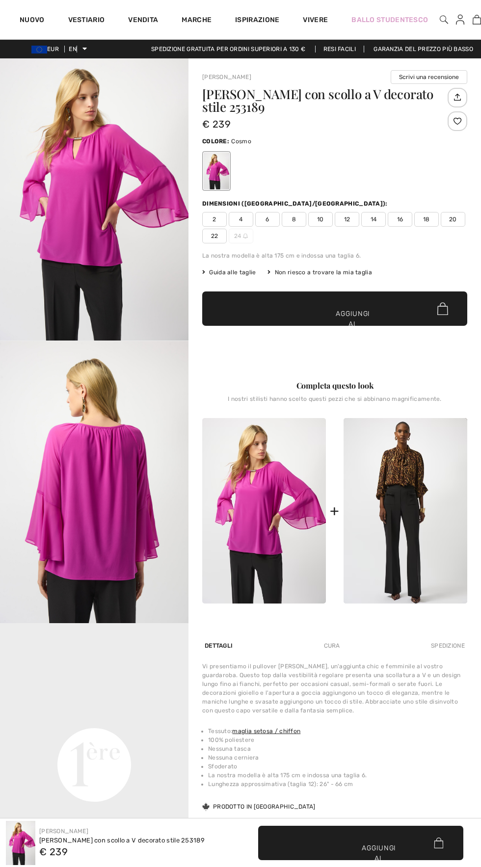  Describe the element at coordinates (143, 21) in the screenshot. I see `a: Vendita` at that location.